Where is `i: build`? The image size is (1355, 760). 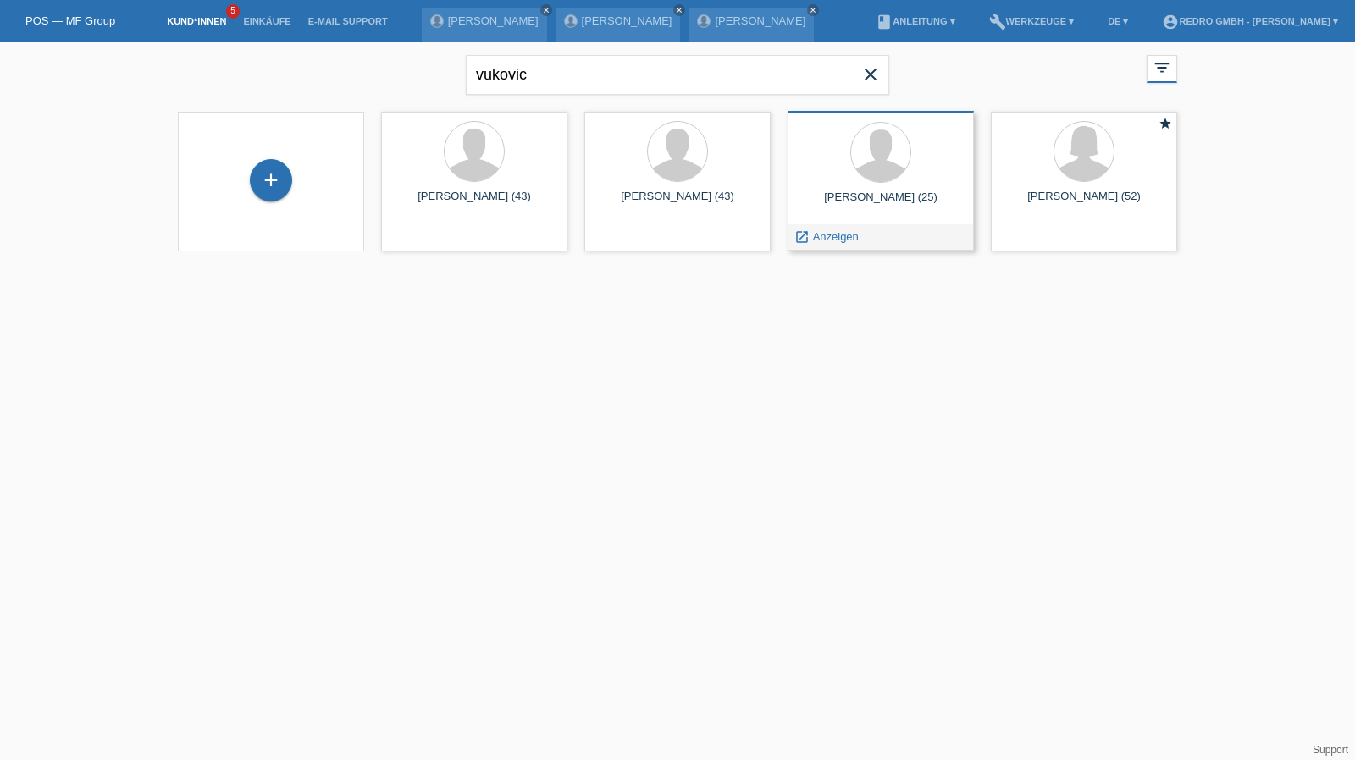 i: build is located at coordinates (997, 22).